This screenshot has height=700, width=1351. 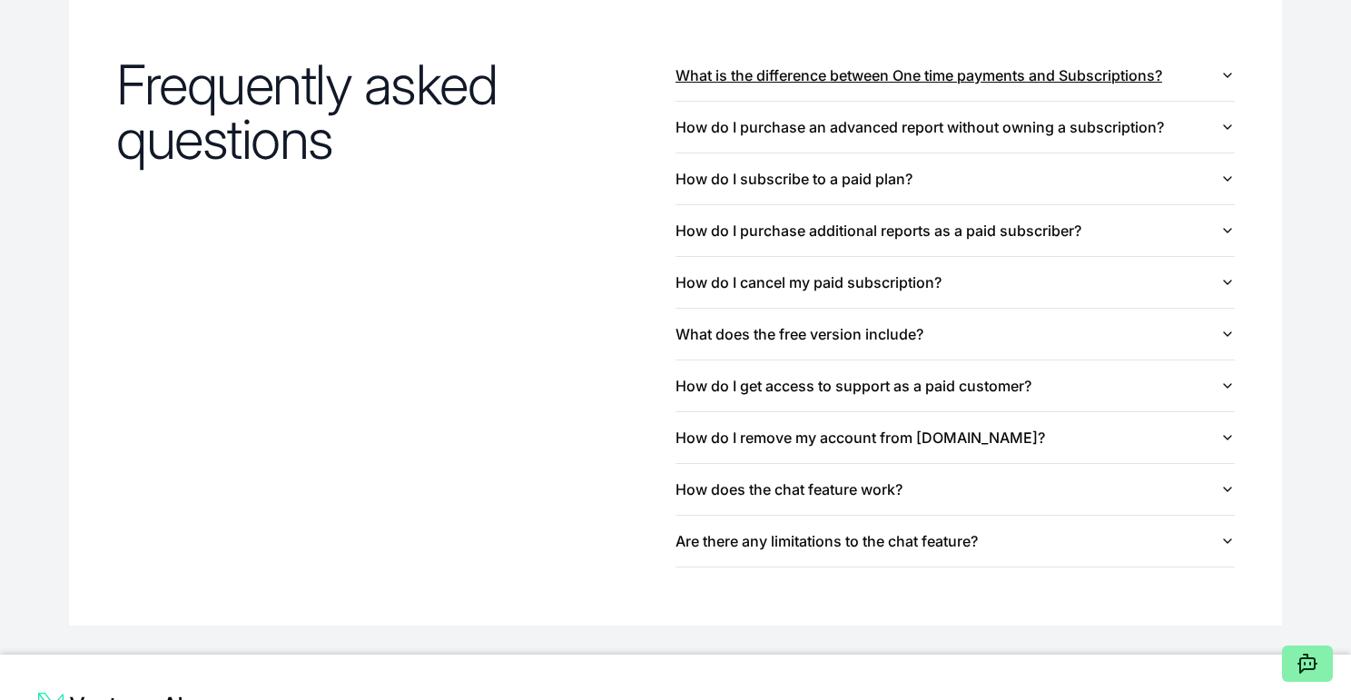 I want to click on button: How do I cancel my paid subscription?, so click(x=955, y=282).